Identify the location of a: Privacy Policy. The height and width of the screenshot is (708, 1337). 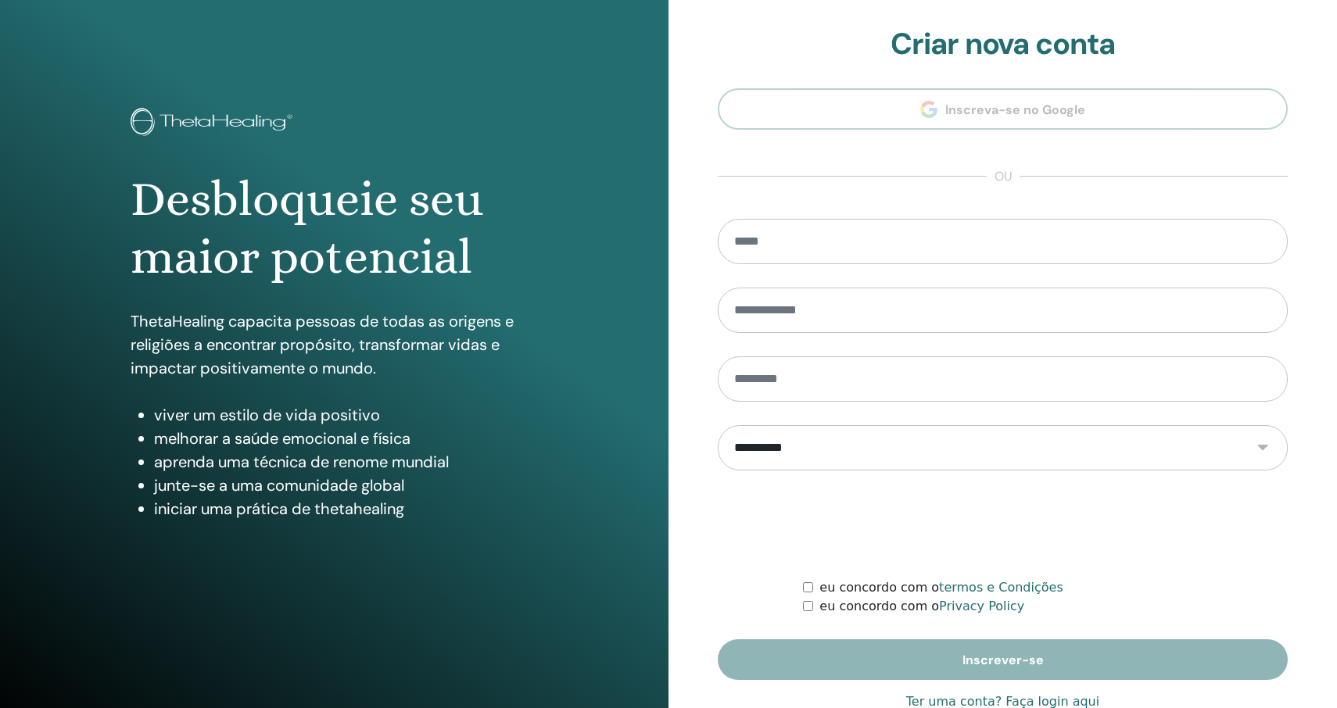
(981, 606).